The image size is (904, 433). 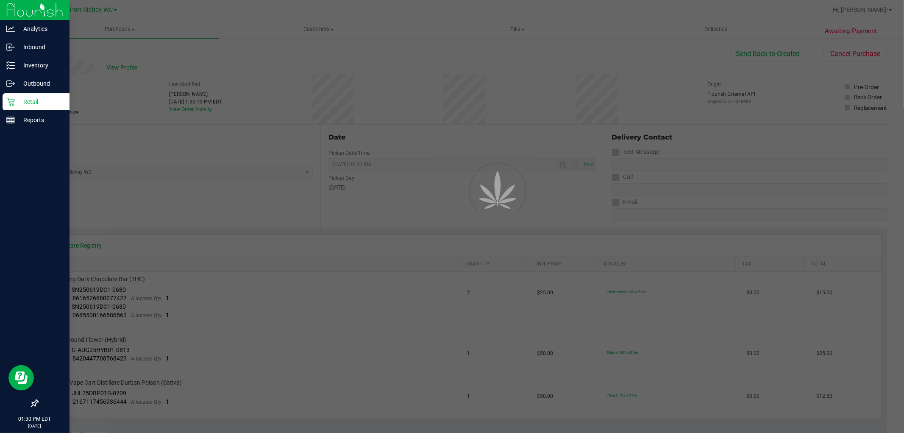 What do you see at coordinates (11, 102) in the screenshot?
I see `inline-svg: Retail` at bounding box center [11, 102].